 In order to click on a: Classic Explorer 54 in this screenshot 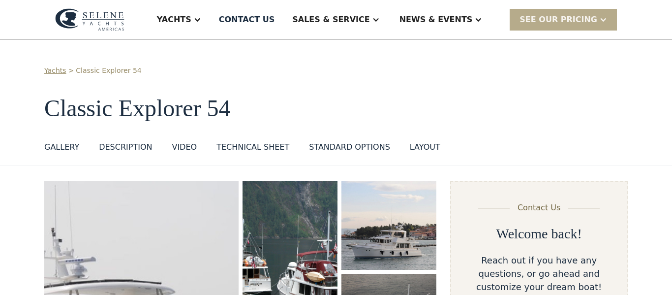, I will do `click(108, 70)`.